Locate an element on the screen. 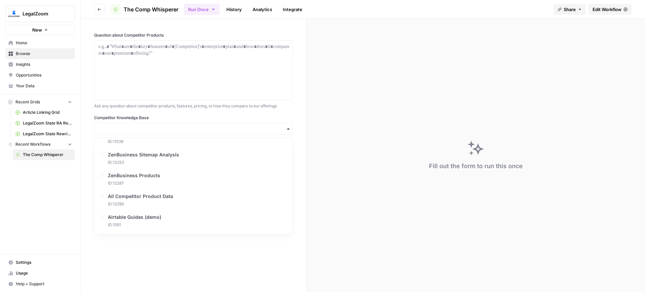 The image size is (645, 292). a: Your Data is located at coordinates (40, 86).